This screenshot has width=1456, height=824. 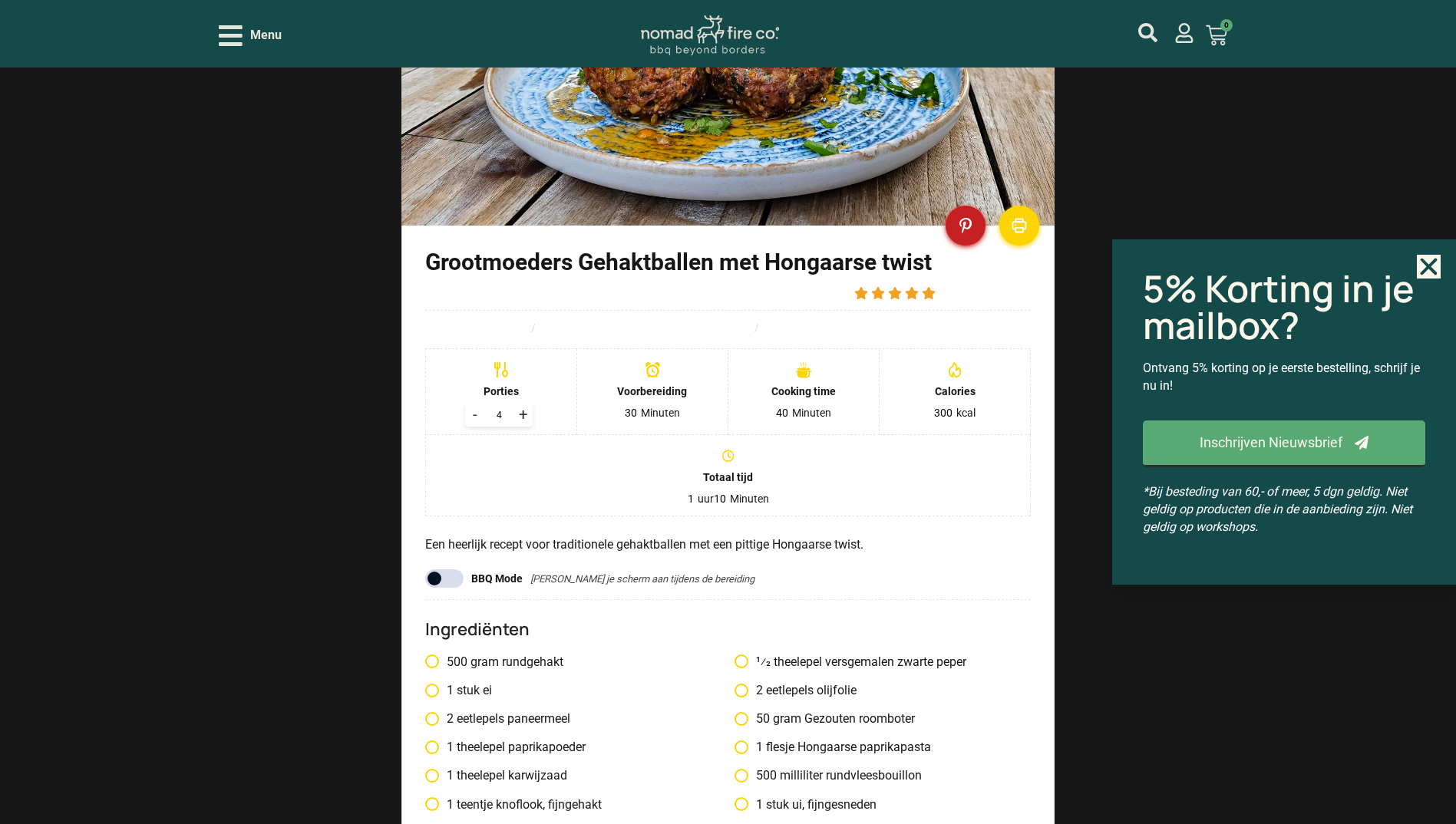 What do you see at coordinates (475, 804) in the screenshot?
I see `span: teentje` at bounding box center [475, 804].